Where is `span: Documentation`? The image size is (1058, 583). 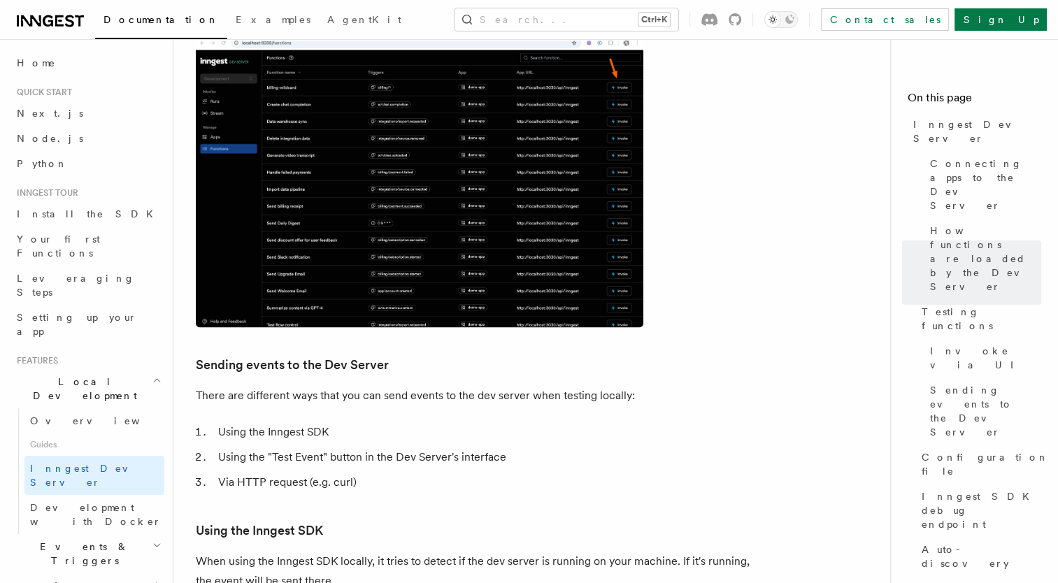
span: Documentation is located at coordinates (161, 20).